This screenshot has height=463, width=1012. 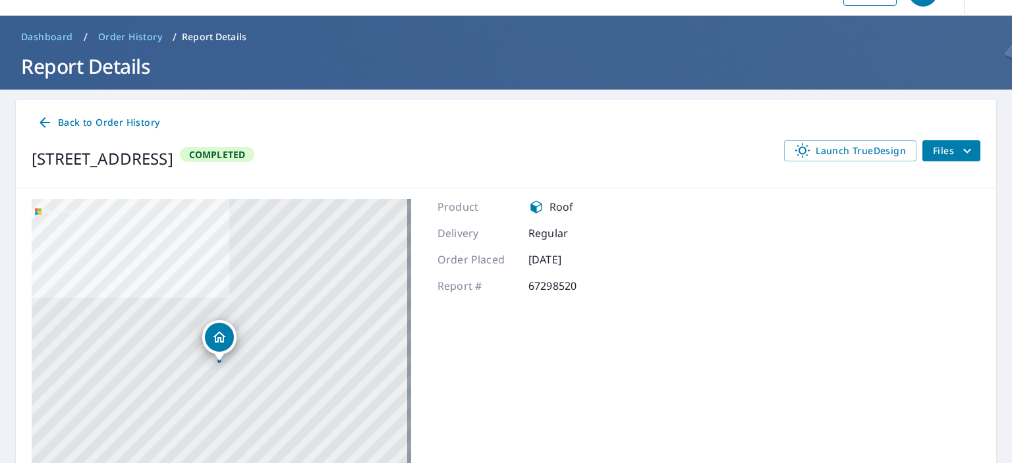 I want to click on span: Order History, so click(x=130, y=37).